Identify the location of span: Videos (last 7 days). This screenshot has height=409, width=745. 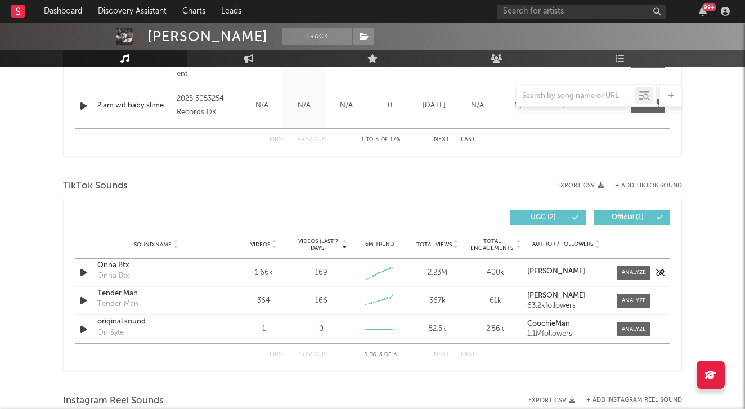
(318, 245).